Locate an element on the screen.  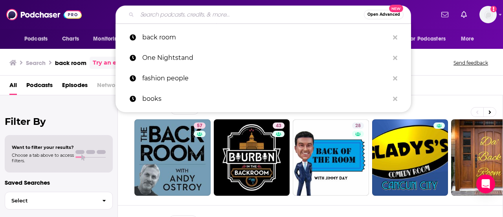
button: Send feedback is located at coordinates (471, 63).